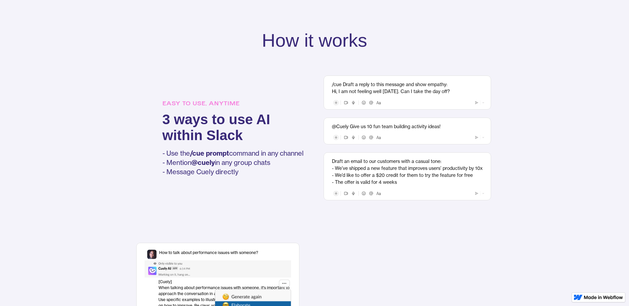  Describe the element at coordinates (407, 172) in the screenshot. I see `div: Draft an email to our customers with a casual tone: - We’ve shipped a new feature that improves u...` at that location.